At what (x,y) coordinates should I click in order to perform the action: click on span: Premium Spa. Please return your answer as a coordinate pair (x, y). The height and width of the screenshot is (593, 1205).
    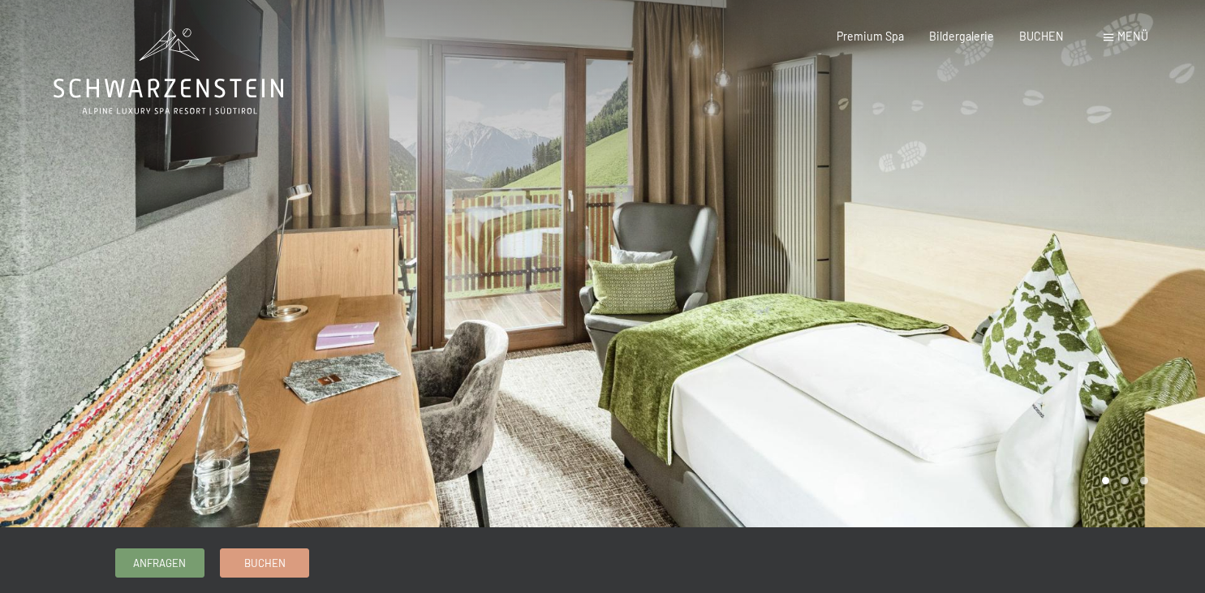
    Looking at the image, I should click on (870, 36).